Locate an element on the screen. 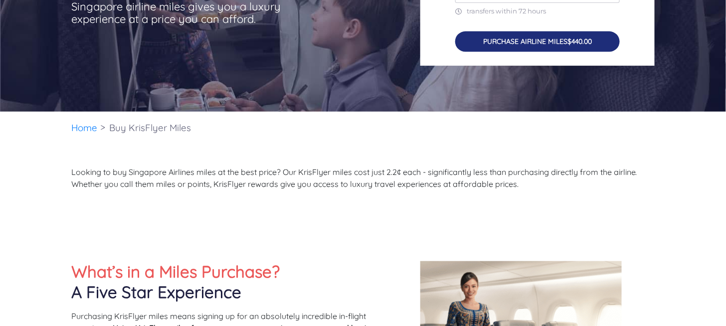 The height and width of the screenshot is (326, 726). a: Home is located at coordinates (84, 128).